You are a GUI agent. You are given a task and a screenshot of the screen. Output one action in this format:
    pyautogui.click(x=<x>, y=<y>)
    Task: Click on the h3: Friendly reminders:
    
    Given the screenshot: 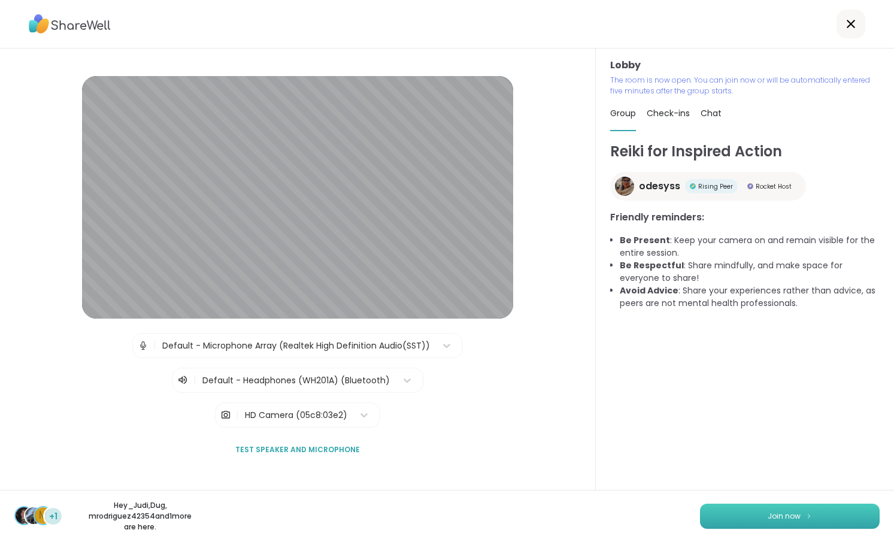 What is the action you would take?
    pyautogui.click(x=745, y=217)
    